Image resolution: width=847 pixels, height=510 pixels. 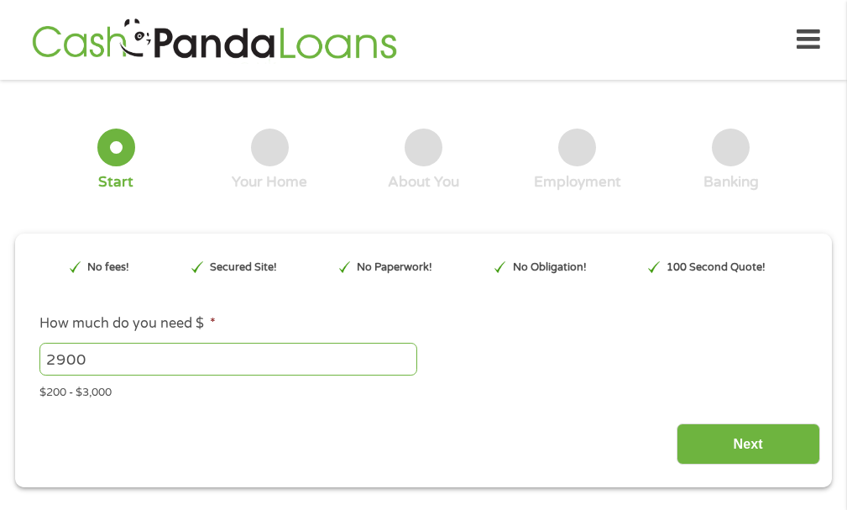 I want to click on div: $200 - $3,000, so click(x=423, y=389).